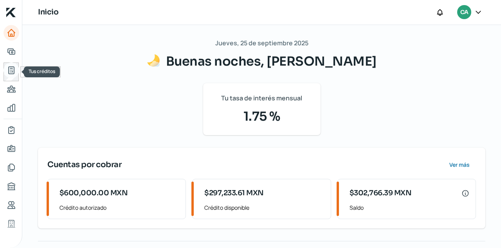 This screenshot has height=248, width=501. What do you see at coordinates (409, 208) in the screenshot?
I see `span: Saldo` at bounding box center [409, 208].